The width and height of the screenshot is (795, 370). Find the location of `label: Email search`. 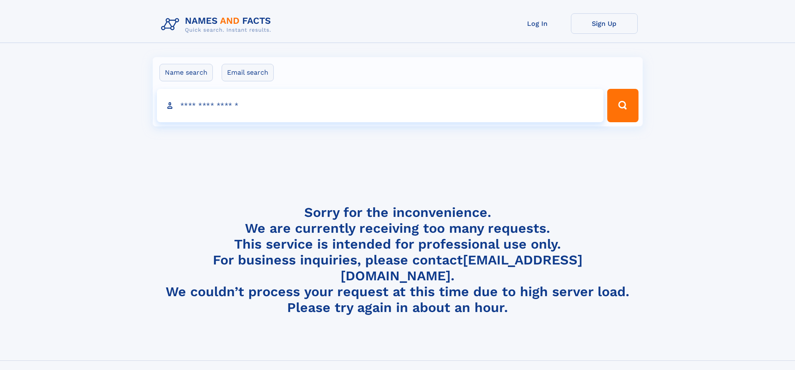

label: Email search is located at coordinates (248, 73).